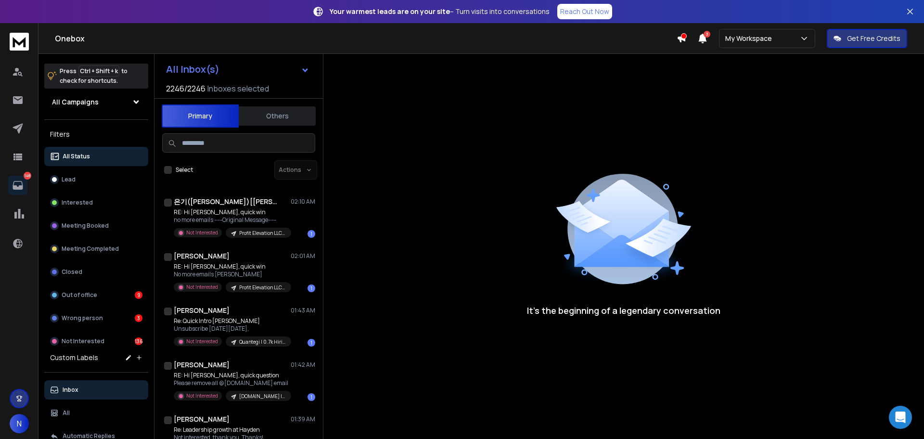 This screenshot has height=439, width=924. Describe the element at coordinates (585, 12) in the screenshot. I see `a: Reach Out Now` at that location.